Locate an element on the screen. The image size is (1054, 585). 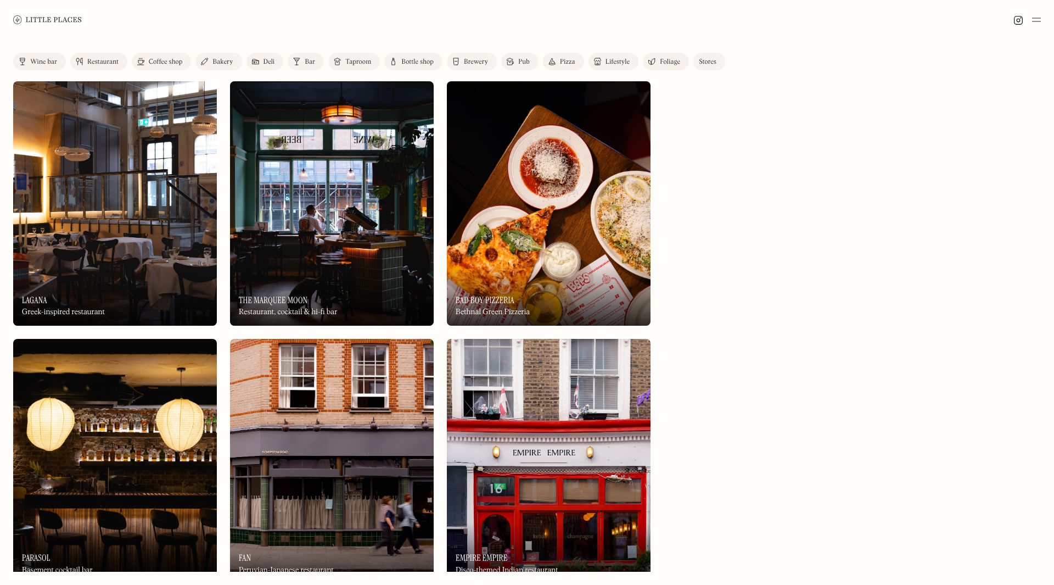
h3: Parasol is located at coordinates (36, 557).